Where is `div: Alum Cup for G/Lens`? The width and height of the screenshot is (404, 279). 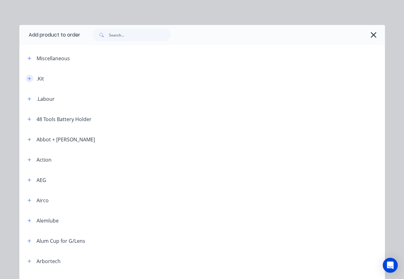
div: Alum Cup for G/Lens is located at coordinates (61, 241).